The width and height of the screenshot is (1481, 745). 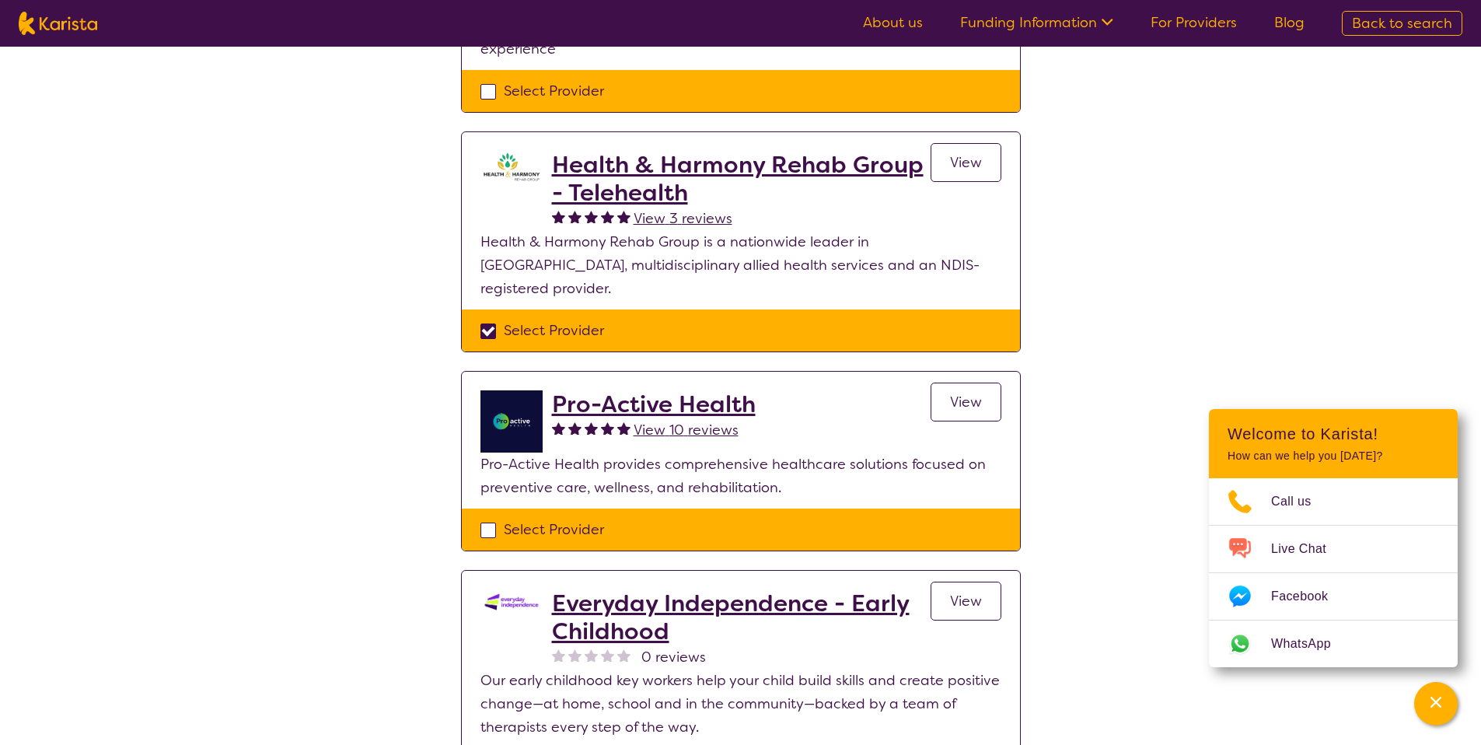 What do you see at coordinates (1308, 549) in the screenshot?
I see `span: Live Chat` at bounding box center [1308, 549].